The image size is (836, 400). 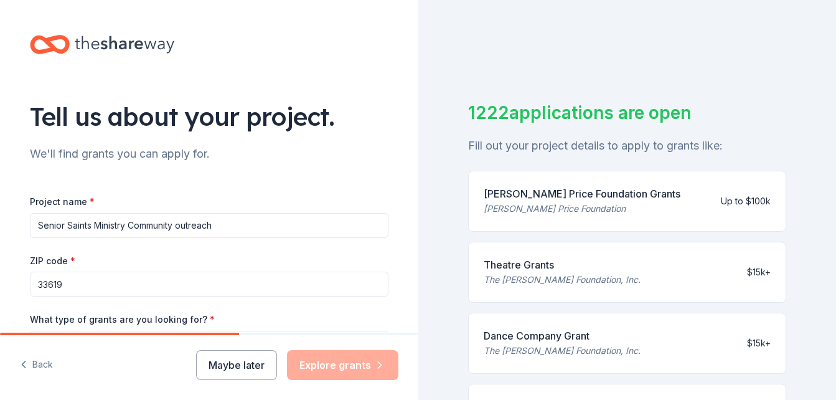 I want to click on label: Project name, so click(x=62, y=202).